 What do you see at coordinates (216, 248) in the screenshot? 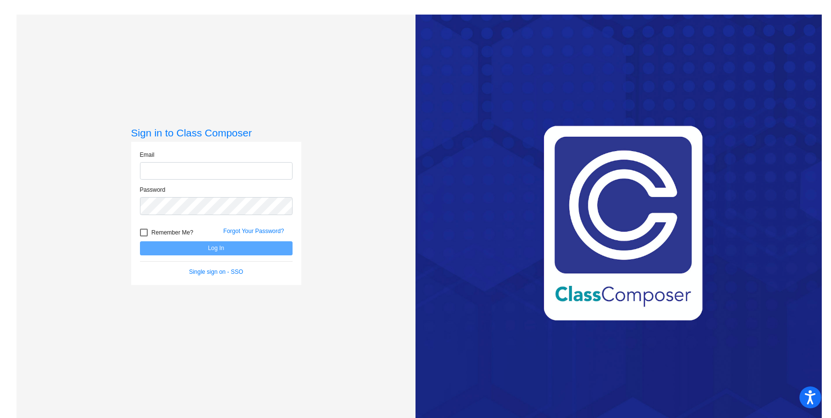
I see `button: Log In` at bounding box center [216, 248].